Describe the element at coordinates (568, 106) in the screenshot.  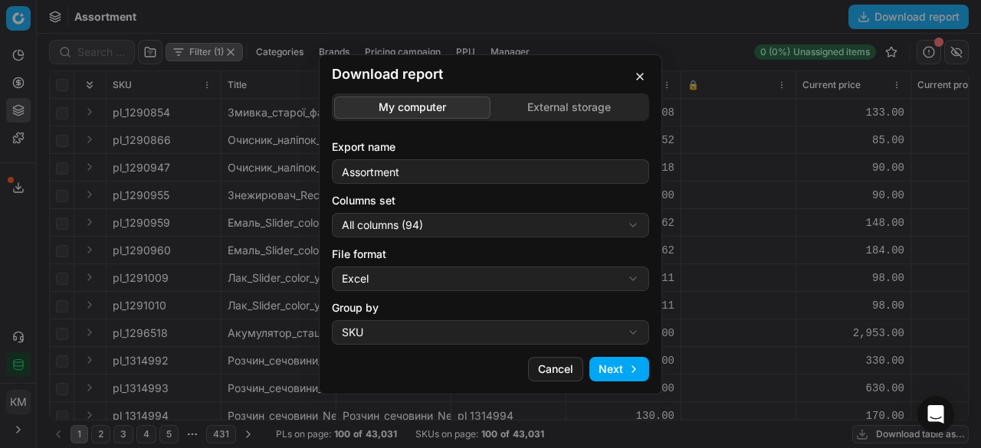
I see `button: External storage` at that location.